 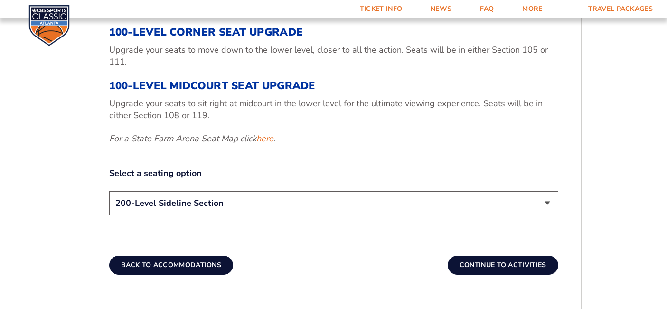 I want to click on a: here, so click(x=265, y=139).